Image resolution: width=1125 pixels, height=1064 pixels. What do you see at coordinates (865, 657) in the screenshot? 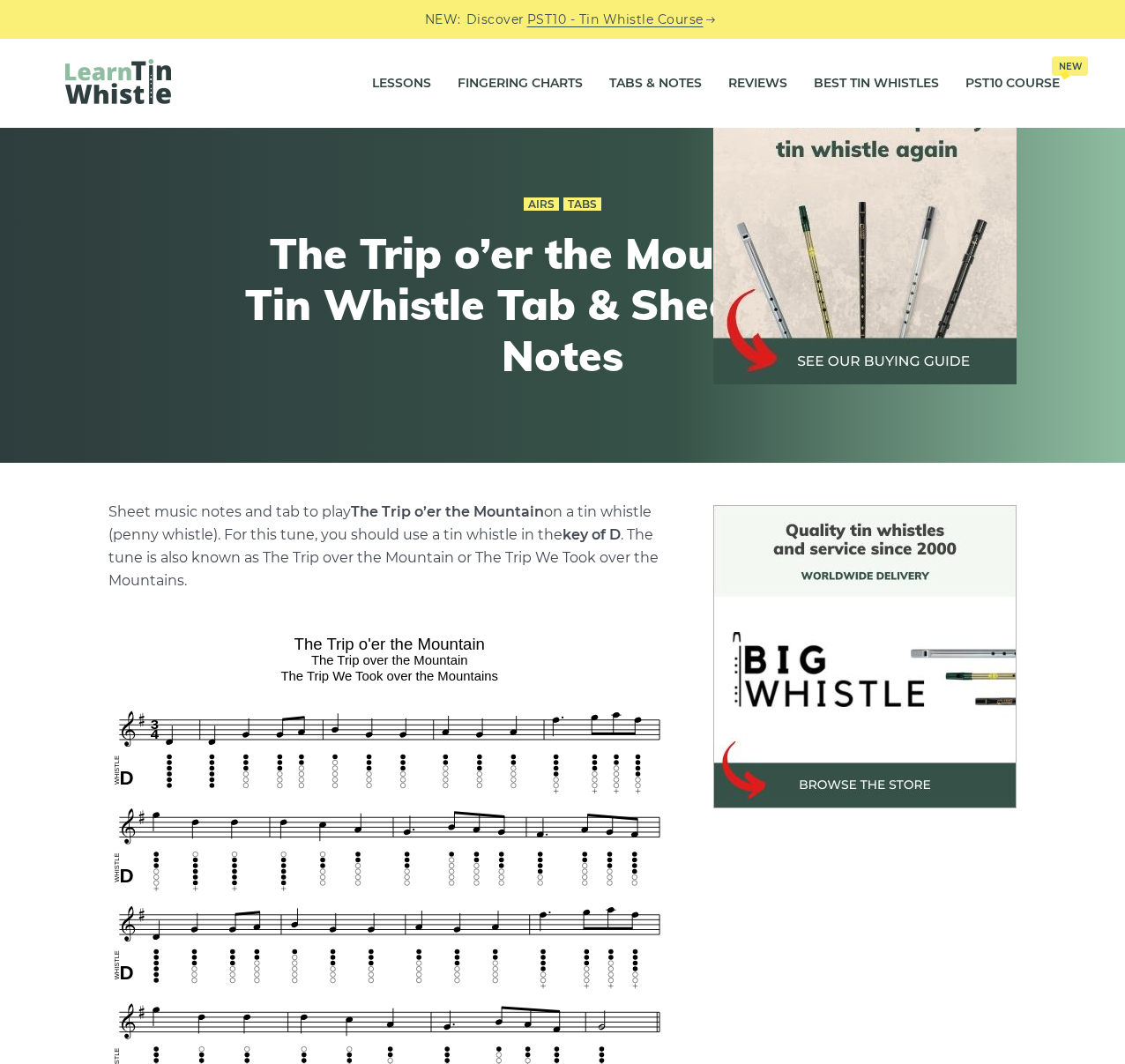
I see `img: BigWhistle Tin Whistle Store` at bounding box center [865, 657].